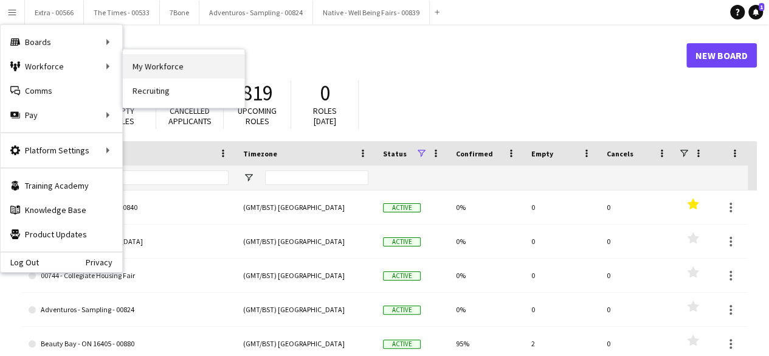 The image size is (769, 356). Describe the element at coordinates (260, 153) in the screenshot. I see `span: Timezone` at that location.